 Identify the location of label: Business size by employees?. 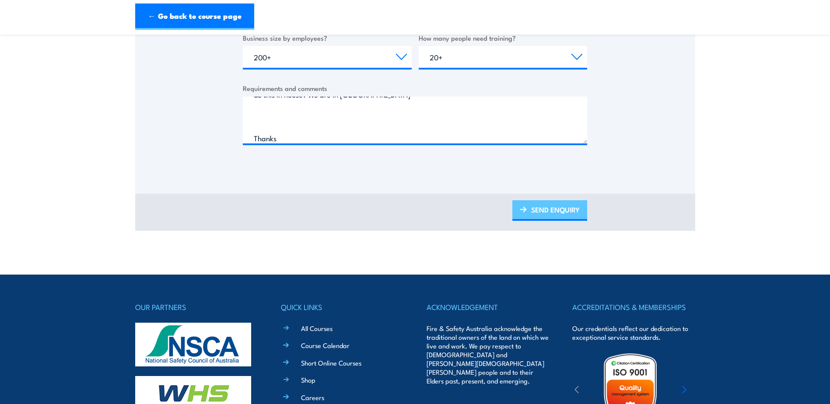
(327, 38).